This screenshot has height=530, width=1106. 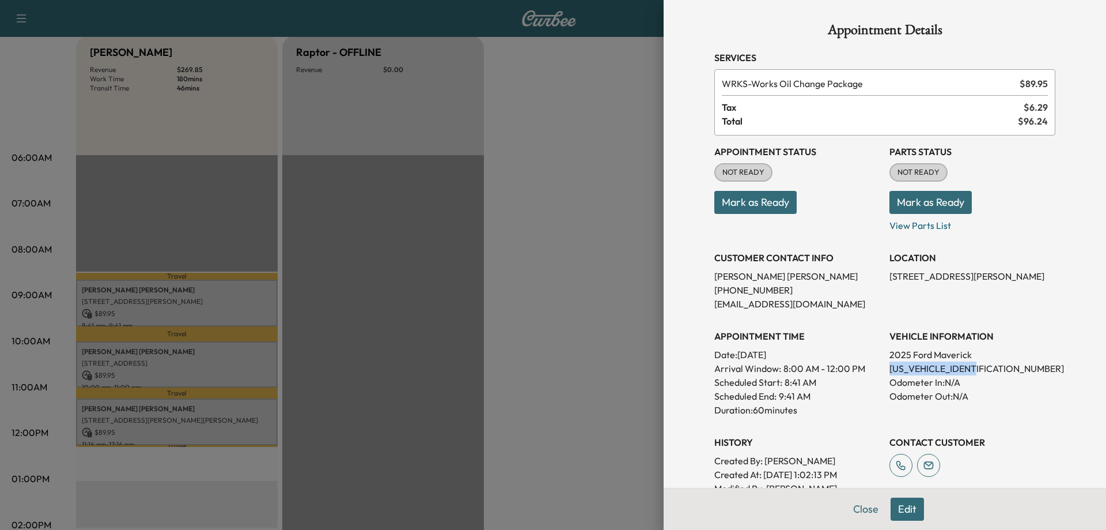 I want to click on p: Odometer In: N/A, so click(x=973, y=382).